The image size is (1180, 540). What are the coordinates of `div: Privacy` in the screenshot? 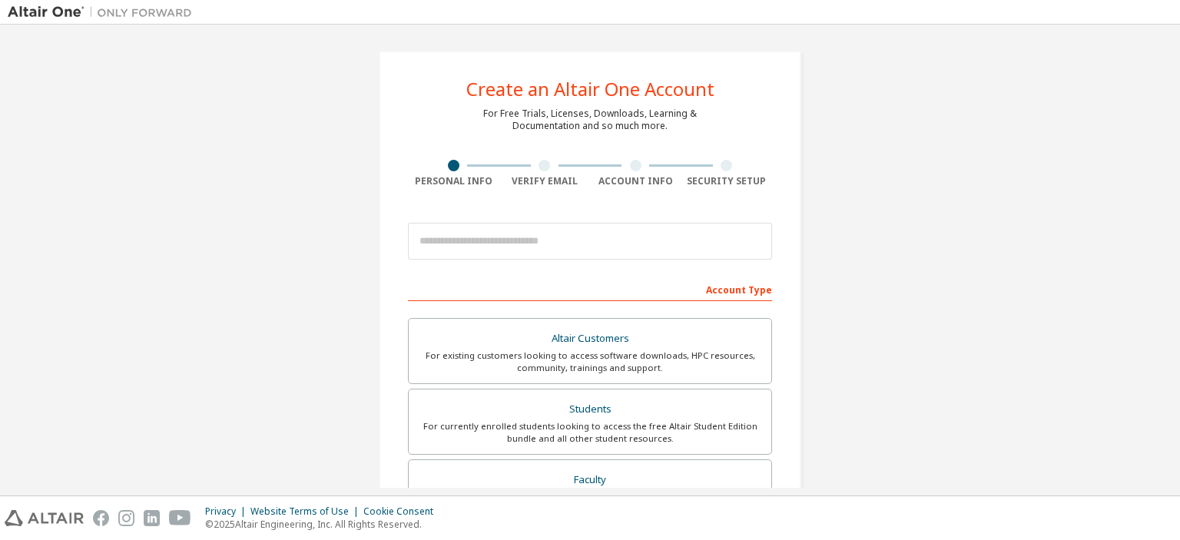 It's located at (227, 512).